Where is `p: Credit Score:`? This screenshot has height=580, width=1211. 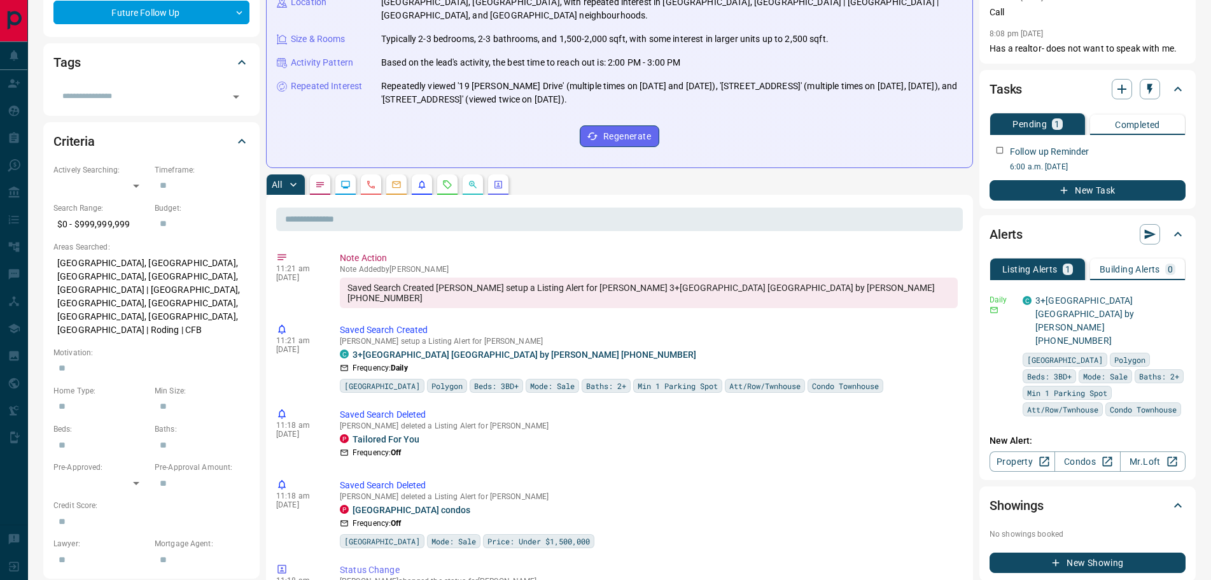
p: Credit Score: is located at coordinates (151, 505).